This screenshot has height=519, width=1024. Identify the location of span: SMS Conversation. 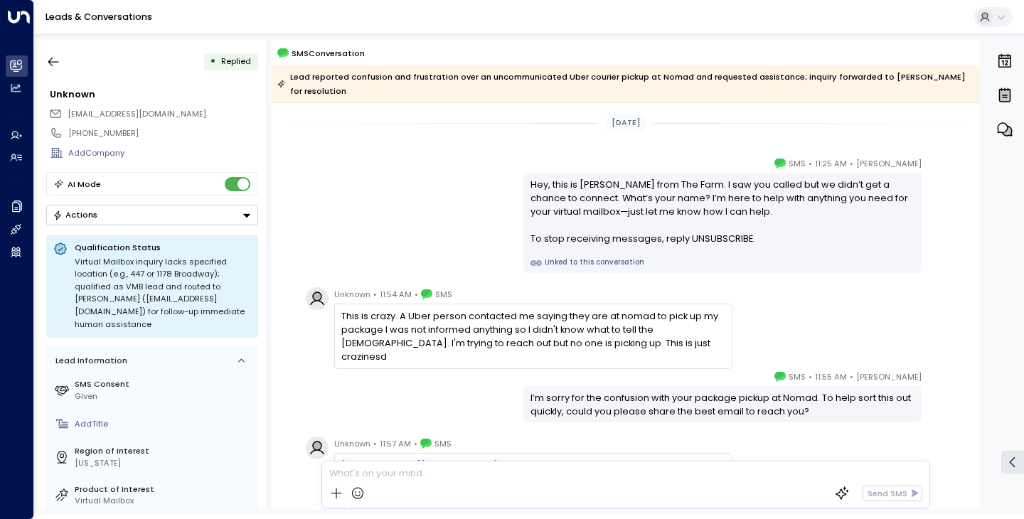
(328, 53).